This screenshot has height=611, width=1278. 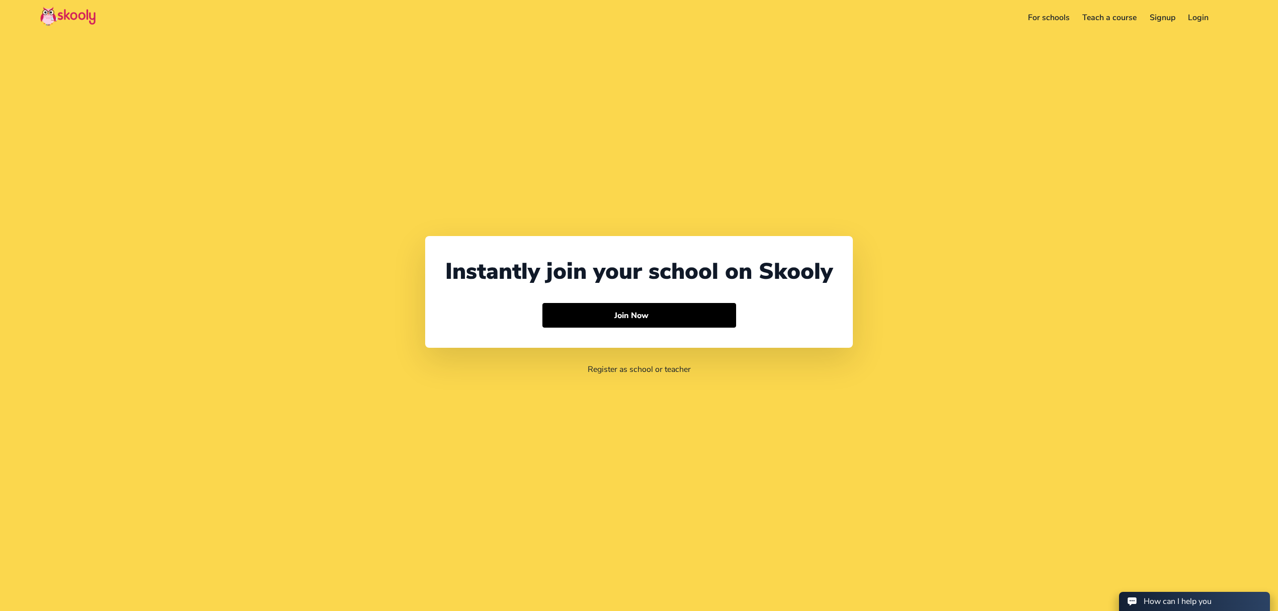 I want to click on div: Instantly join your school on Skooly, so click(x=639, y=271).